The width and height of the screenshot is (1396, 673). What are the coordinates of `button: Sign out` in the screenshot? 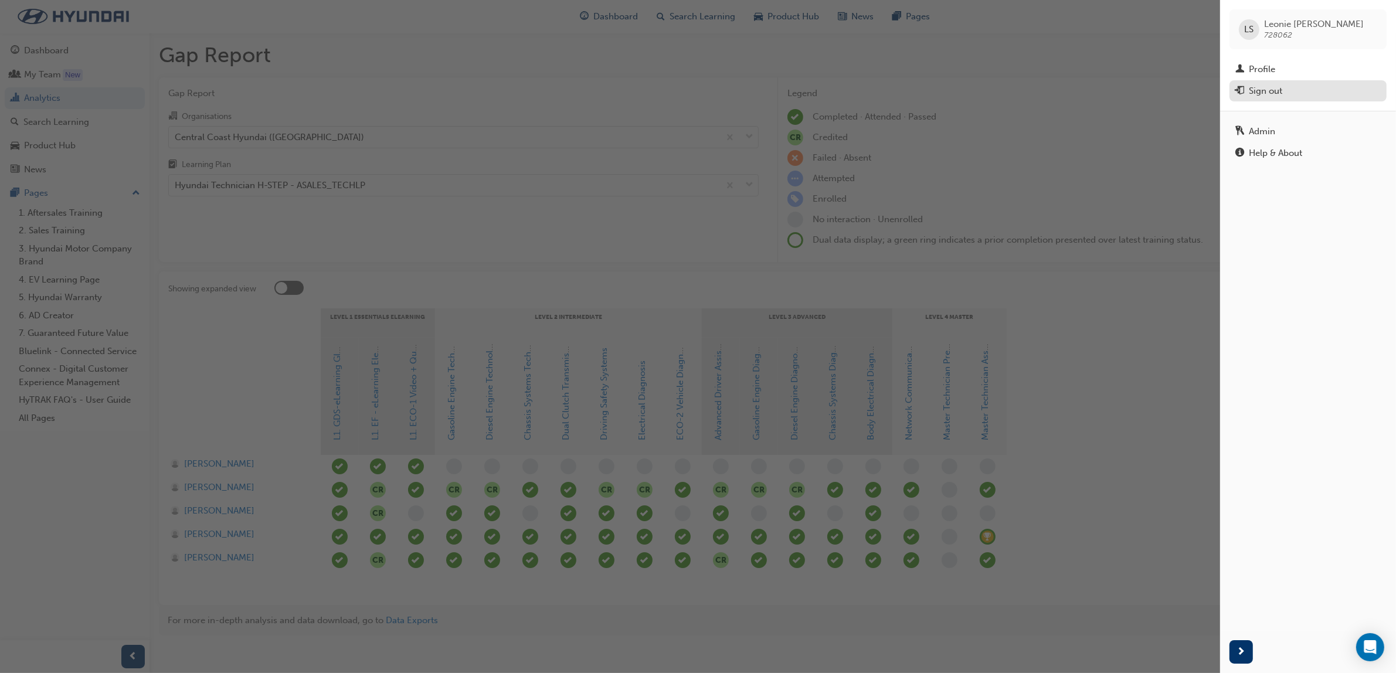 It's located at (1308, 91).